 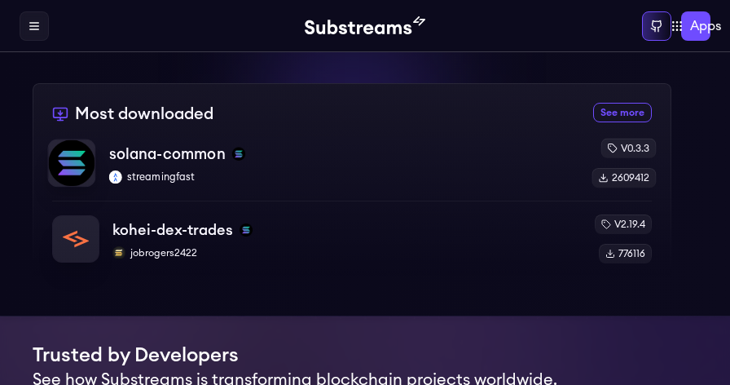 What do you see at coordinates (167, 154) in the screenshot?
I see `p: solana-common` at bounding box center [167, 154].